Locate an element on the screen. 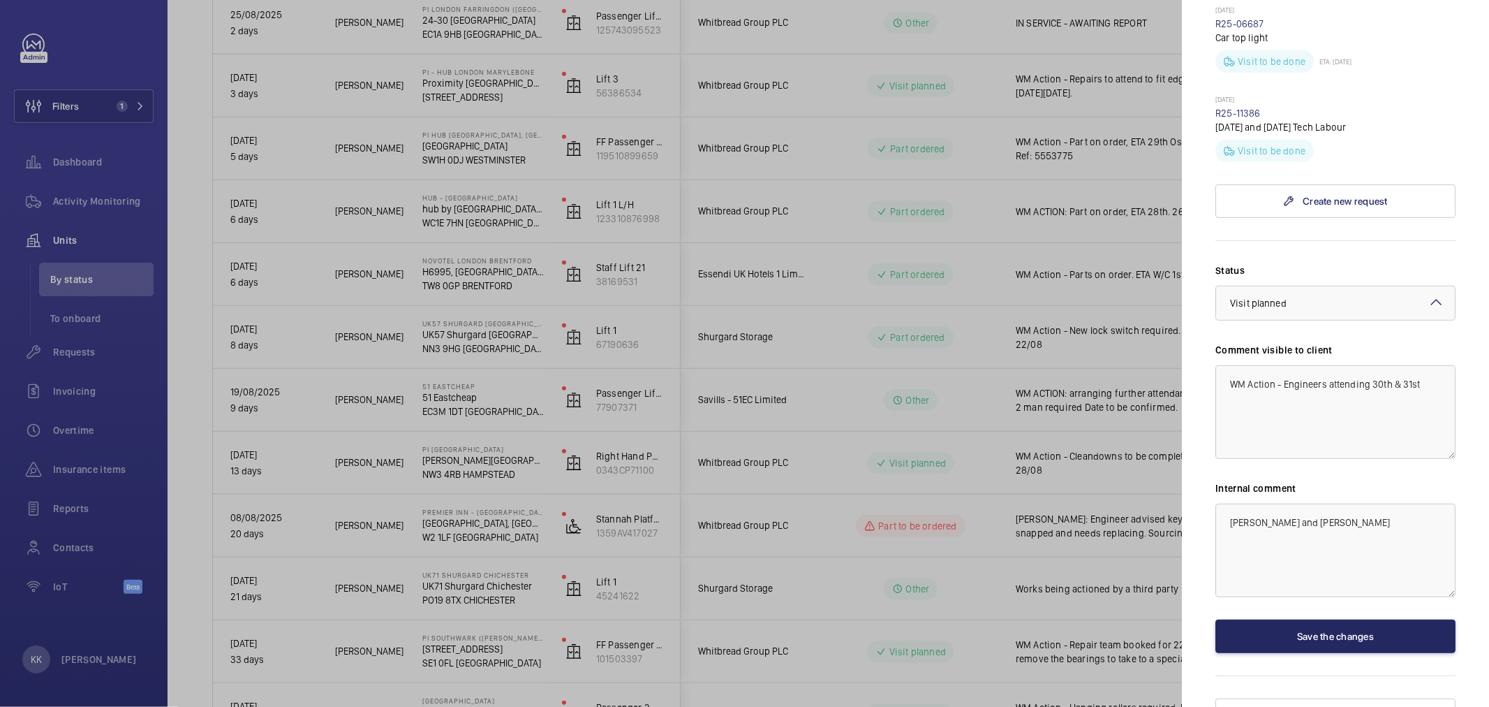  label: Internal comment is located at coordinates (1336, 488).